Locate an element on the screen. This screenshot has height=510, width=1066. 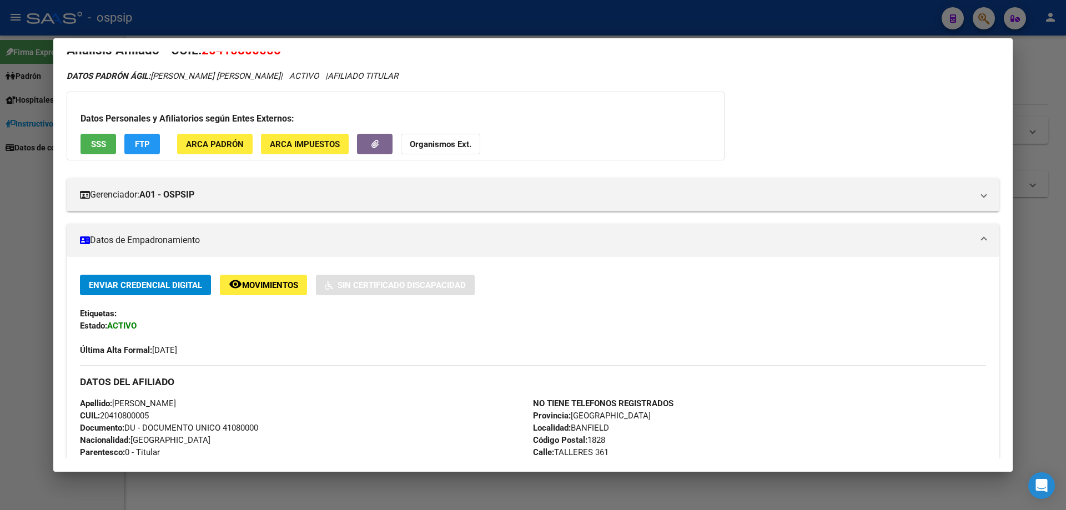
button: Sin Certificado Discapacidad is located at coordinates (395, 285).